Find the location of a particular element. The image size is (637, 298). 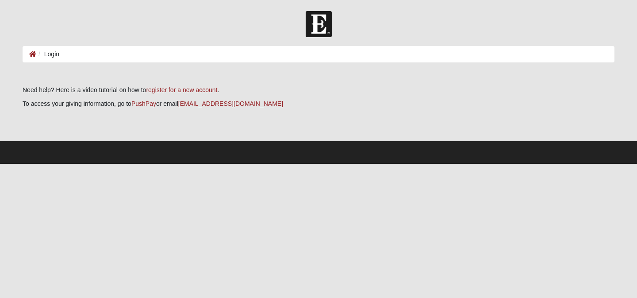

p: To access your giving information, go to or email is located at coordinates (319, 104).